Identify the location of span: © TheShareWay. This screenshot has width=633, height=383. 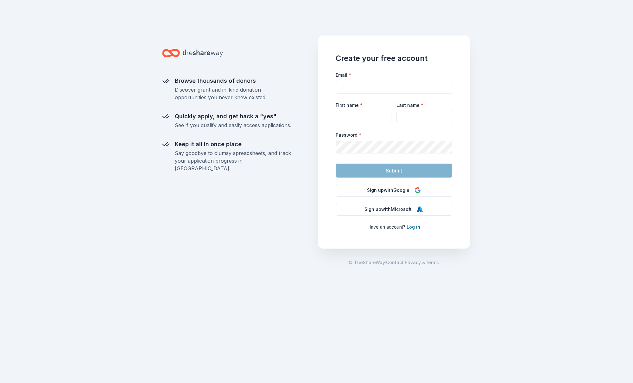
(367, 262).